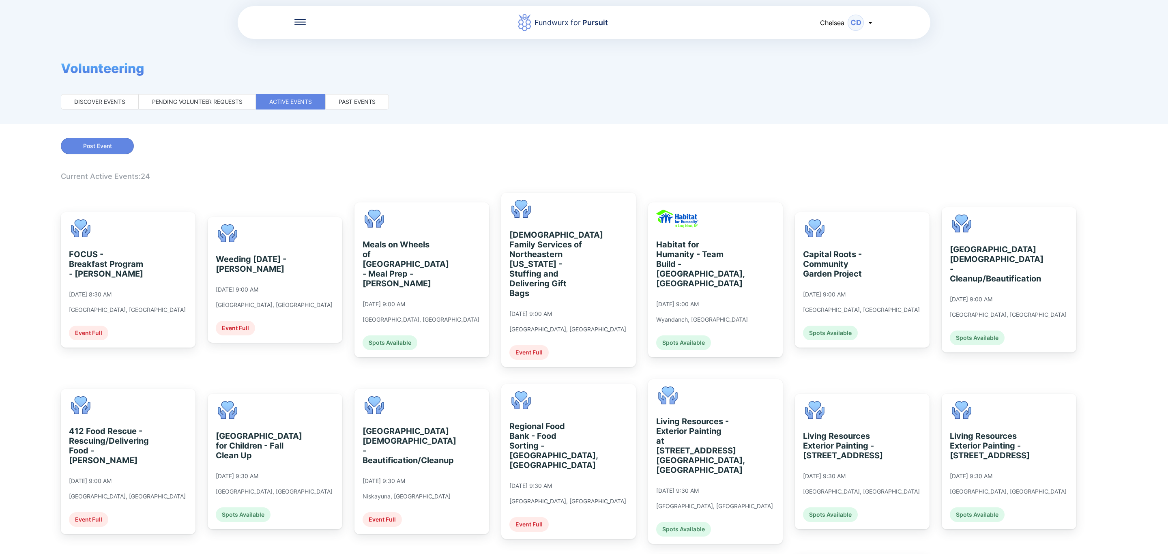  Describe the element at coordinates (840, 264) in the screenshot. I see `div: Capital Roots - Community Garden Project` at that location.